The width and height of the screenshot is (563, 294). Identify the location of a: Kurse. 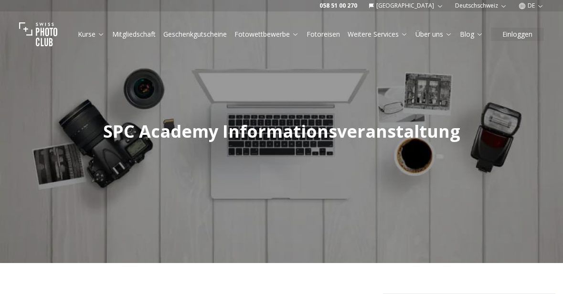
(91, 34).